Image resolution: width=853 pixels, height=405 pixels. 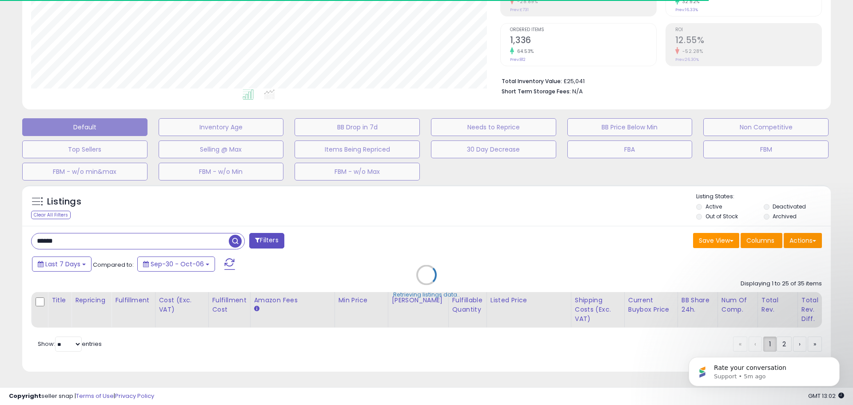 What do you see at coordinates (221, 149) in the screenshot?
I see `button: Selling @ Max` at bounding box center [221, 149].